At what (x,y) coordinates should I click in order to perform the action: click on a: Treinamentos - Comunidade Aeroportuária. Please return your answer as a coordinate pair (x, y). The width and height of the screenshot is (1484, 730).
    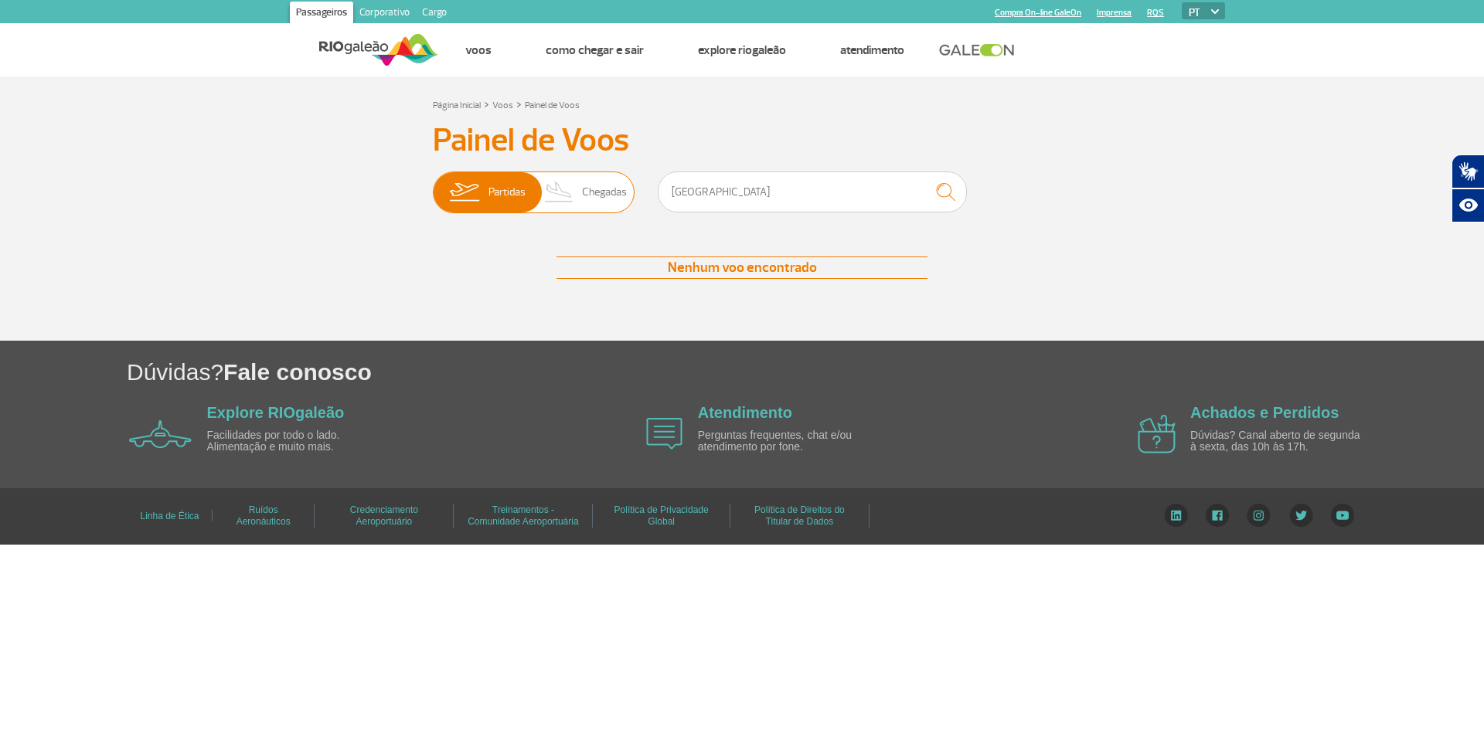
    Looking at the image, I should click on (523, 516).